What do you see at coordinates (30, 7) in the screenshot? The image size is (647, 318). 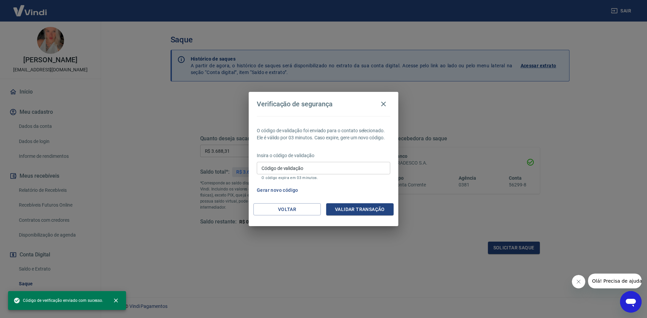 I see `span: Olá! Precisa de ajuda?` at bounding box center [30, 7].